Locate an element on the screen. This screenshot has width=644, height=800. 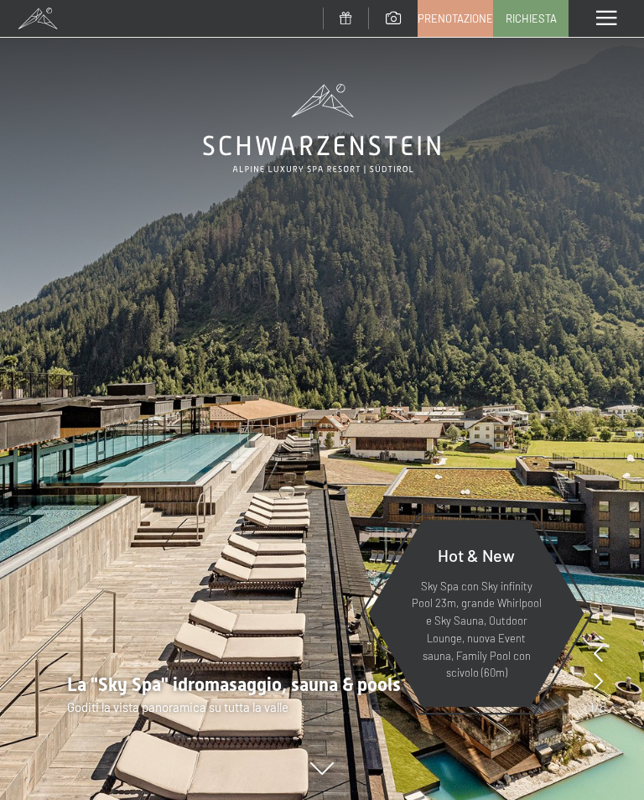
span: Richiesta is located at coordinates (531, 18).